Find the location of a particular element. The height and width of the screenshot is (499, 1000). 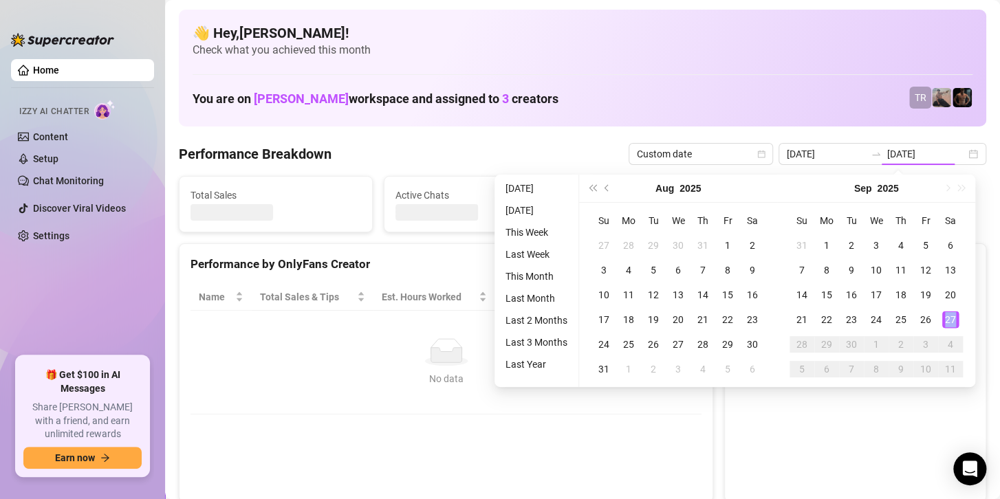

span: 🎁 Get $100 in AI Messages is located at coordinates (83, 382).